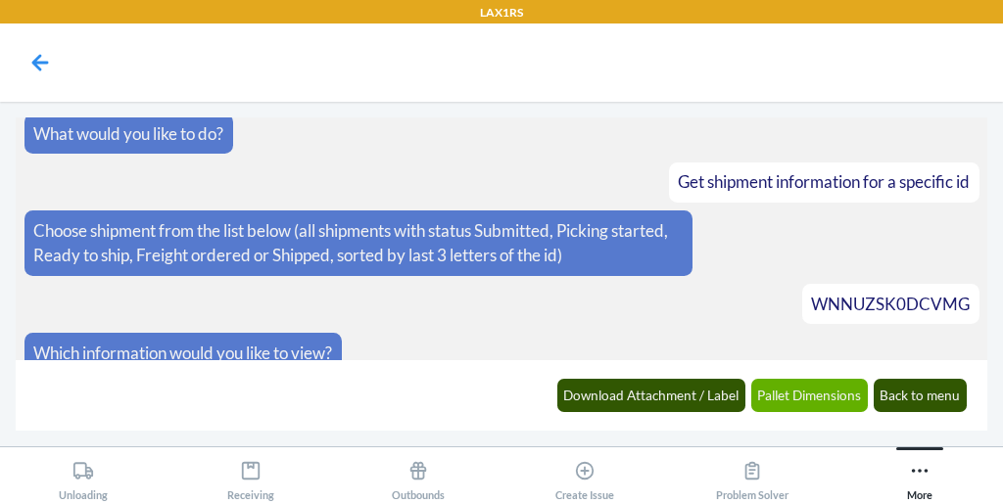 The width and height of the screenshot is (1003, 504). I want to click on div: Unloading, so click(83, 477).